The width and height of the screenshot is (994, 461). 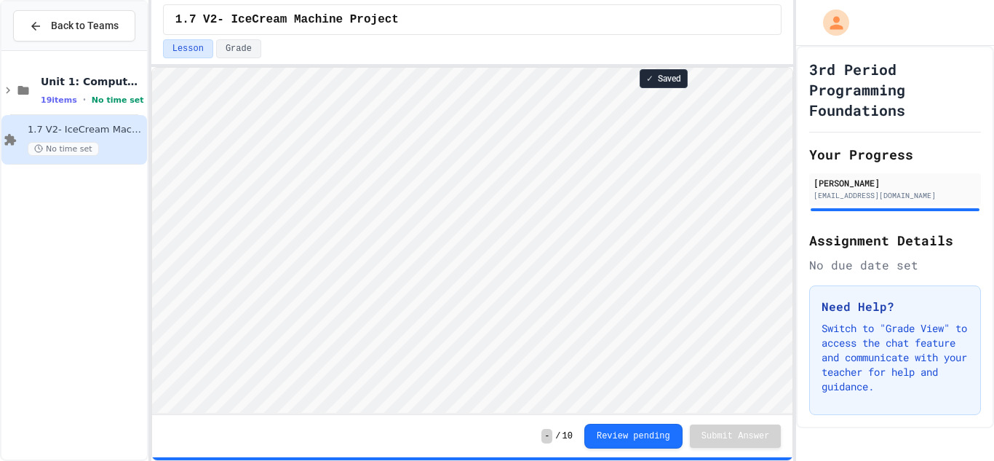 I want to click on h2: Your Progress, so click(x=895, y=154).